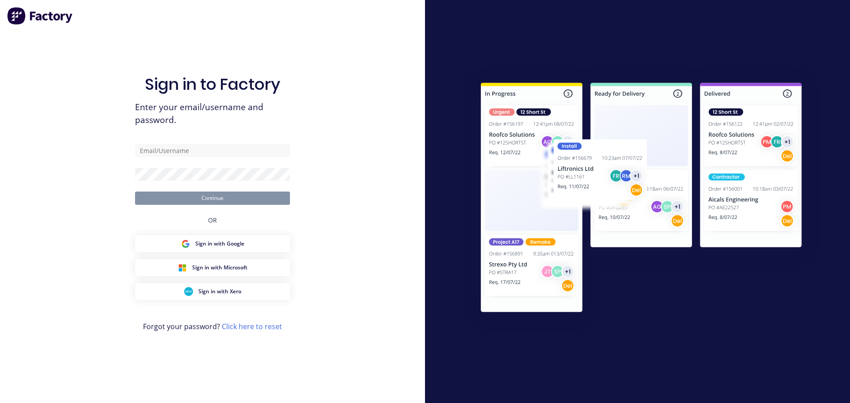  Describe the element at coordinates (213, 220) in the screenshot. I see `div: OR` at that location.